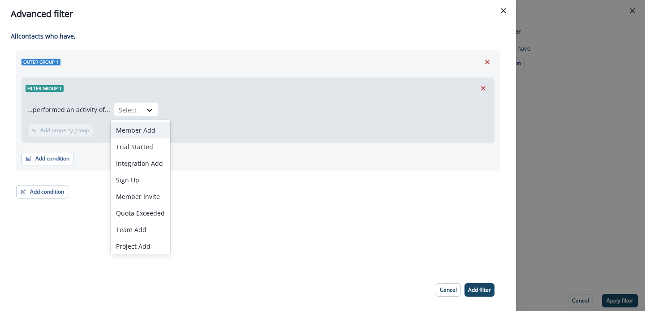  I want to click on span: Outer group 1, so click(41, 62).